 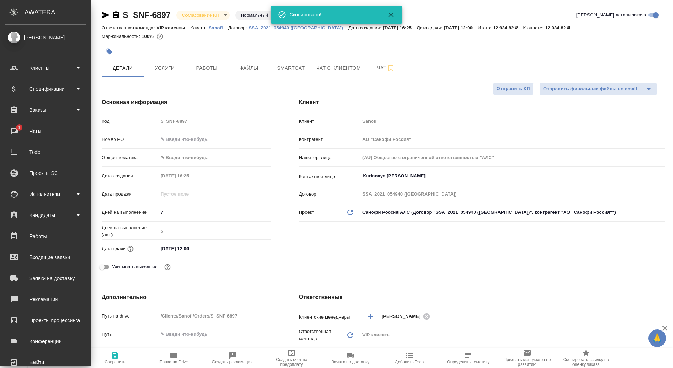 I want to click on button: Скопировать ссылку, so click(x=116, y=15).